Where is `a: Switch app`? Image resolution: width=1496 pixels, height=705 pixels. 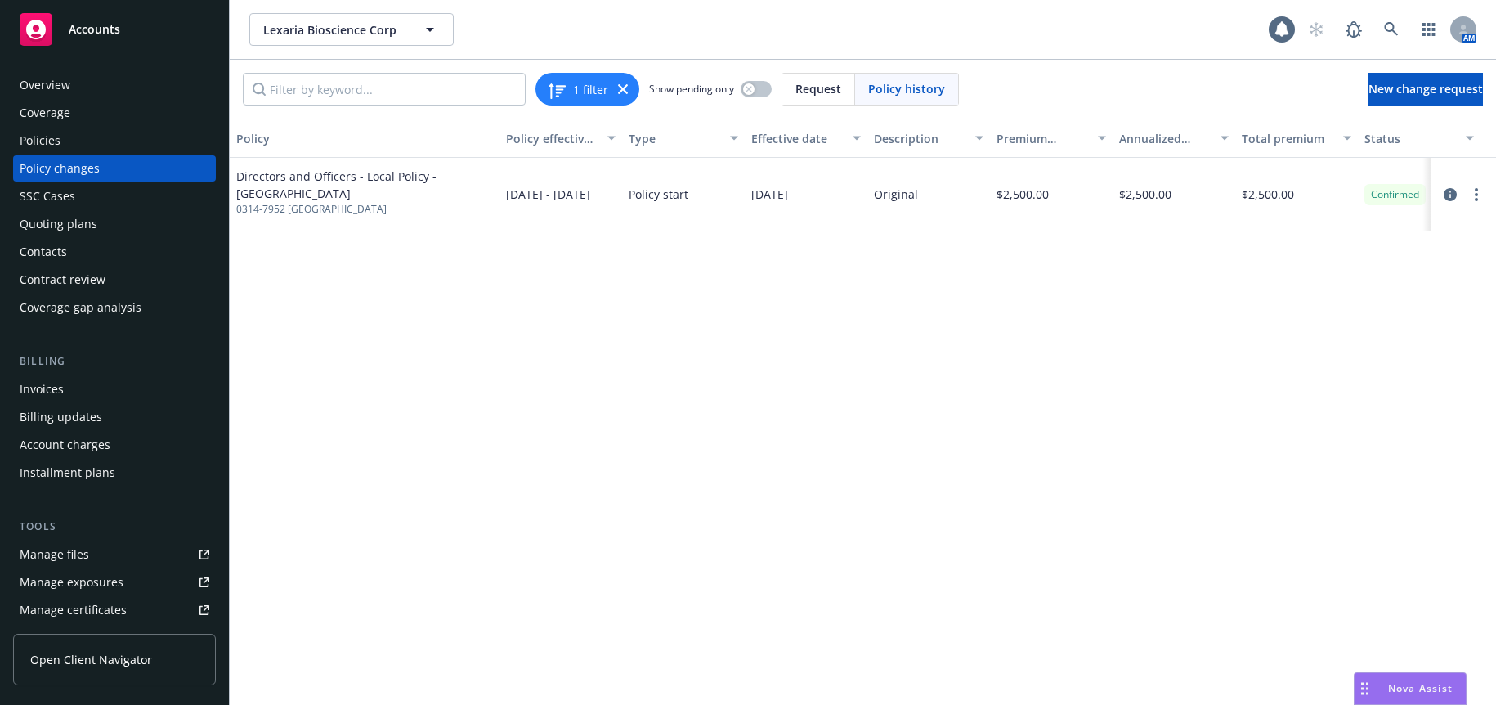
a: Switch app is located at coordinates (1429, 29).